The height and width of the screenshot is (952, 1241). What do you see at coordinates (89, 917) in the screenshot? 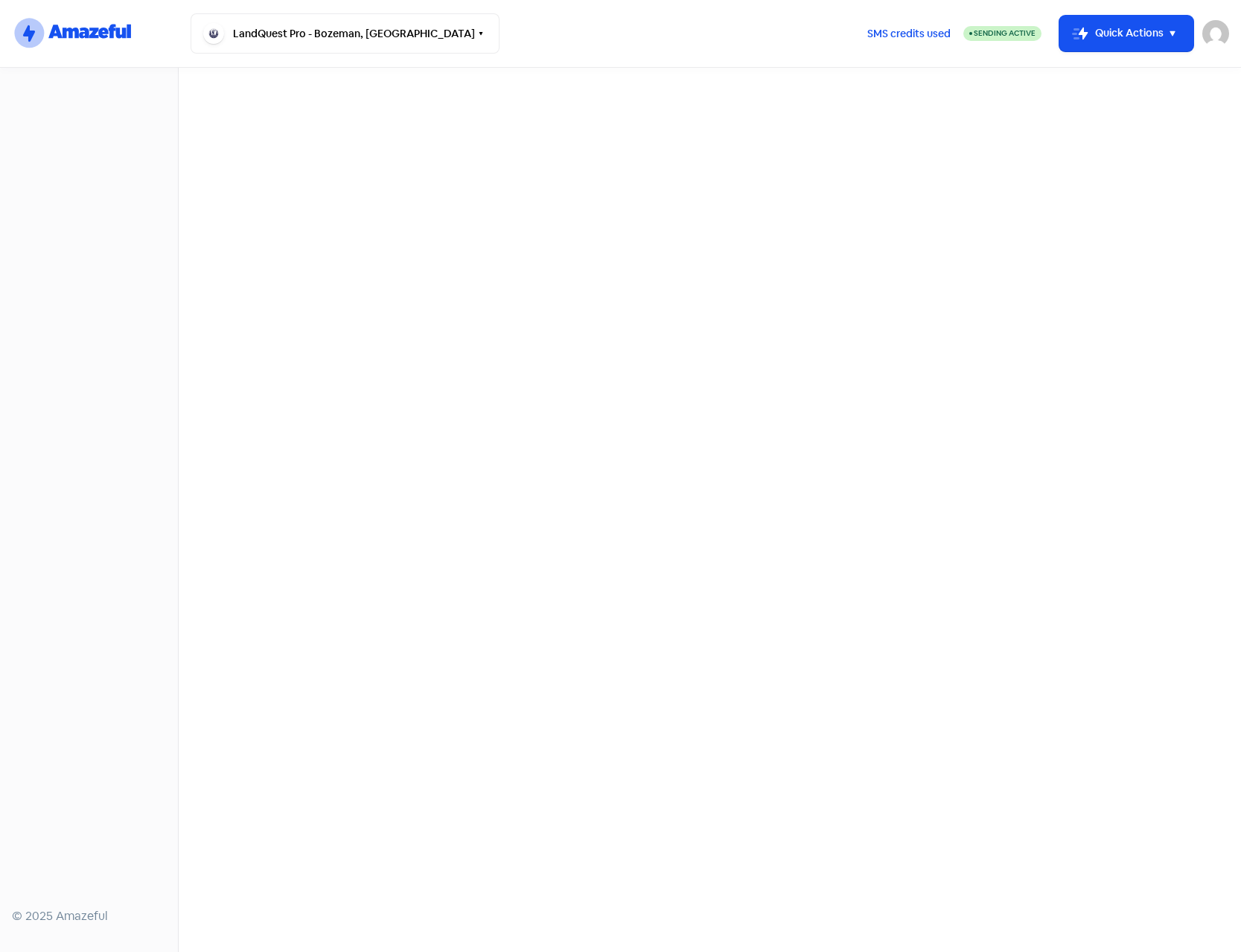
I see `div: © 2025 Amazeful` at bounding box center [89, 917].